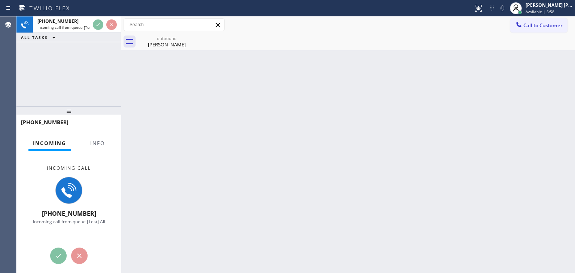 The width and height of the screenshot is (575, 273). I want to click on span: Info, so click(97, 143).